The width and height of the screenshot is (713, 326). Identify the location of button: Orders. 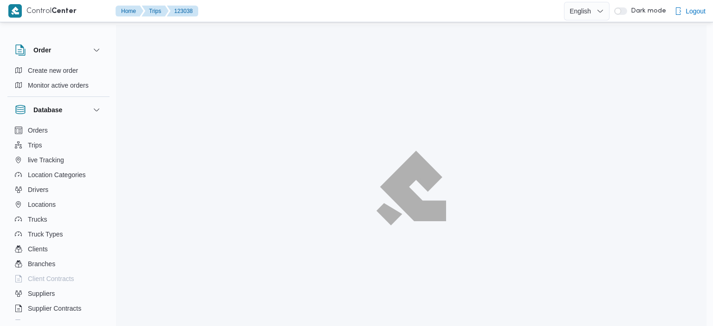
(58, 130).